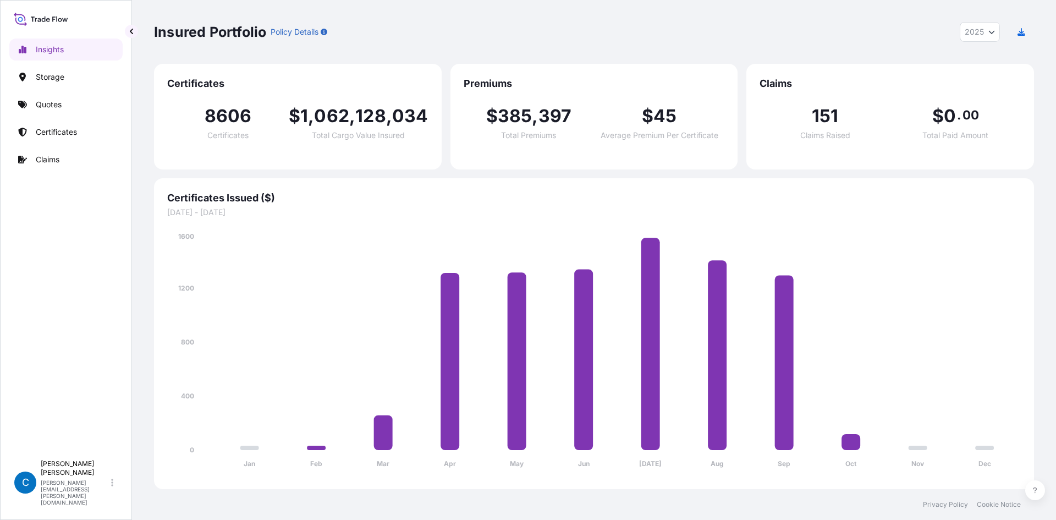  What do you see at coordinates (999, 504) in the screenshot?
I see `a: Cookie Notice` at bounding box center [999, 504].